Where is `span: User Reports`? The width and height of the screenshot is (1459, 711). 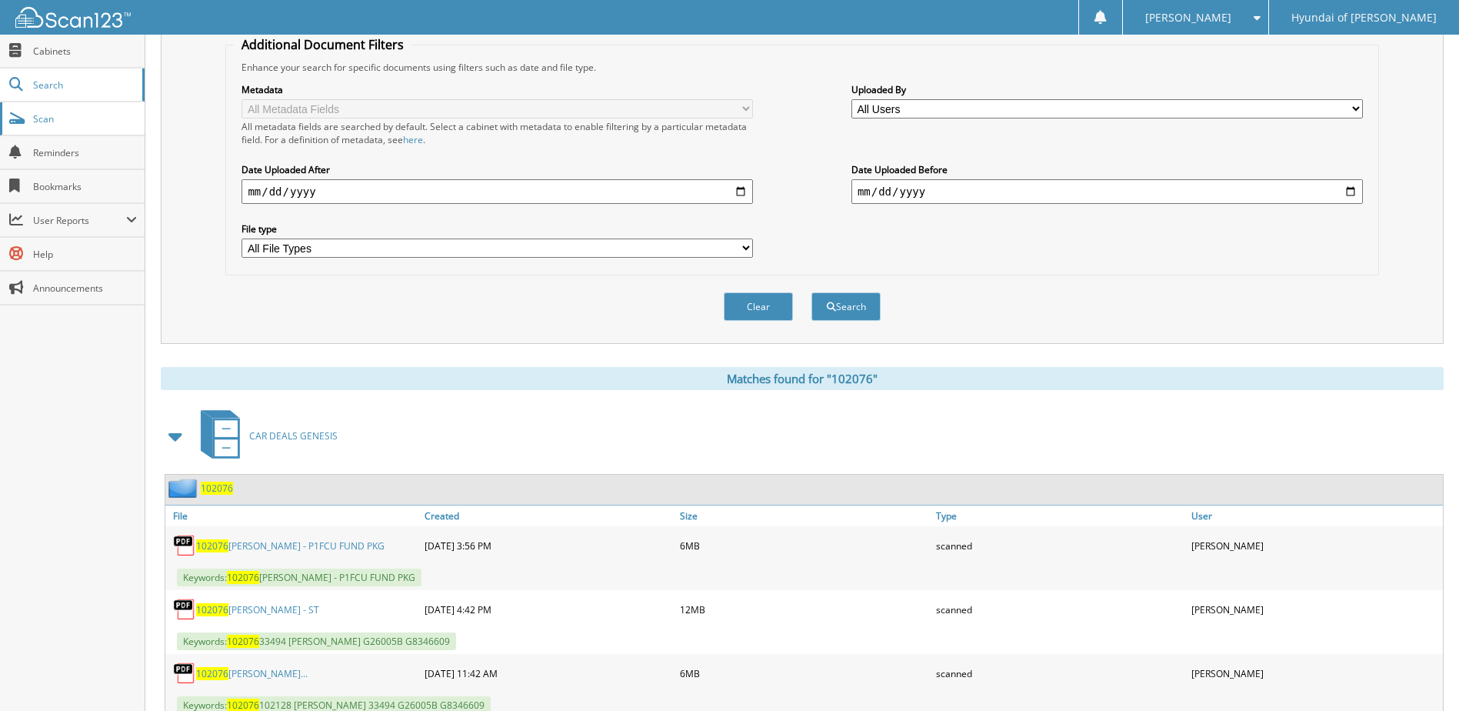
span: User Reports is located at coordinates (79, 220).